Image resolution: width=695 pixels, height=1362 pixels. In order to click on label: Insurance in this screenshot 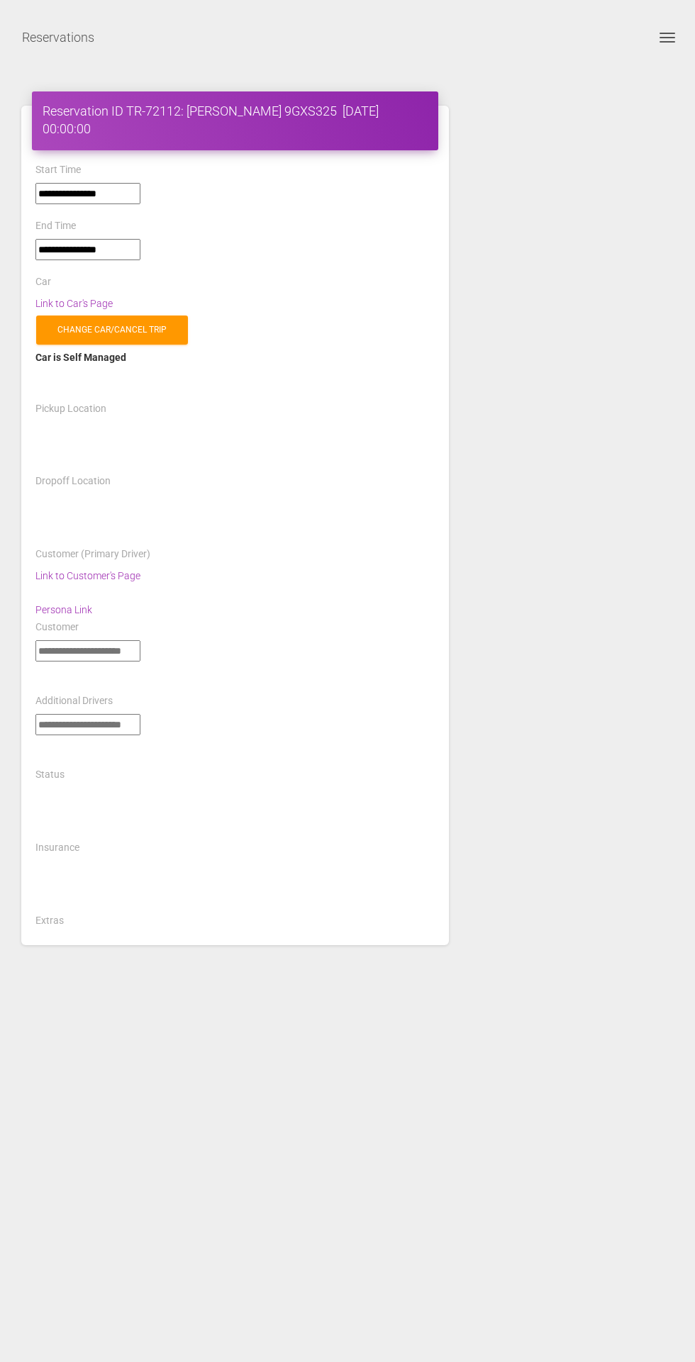, I will do `click(57, 848)`.